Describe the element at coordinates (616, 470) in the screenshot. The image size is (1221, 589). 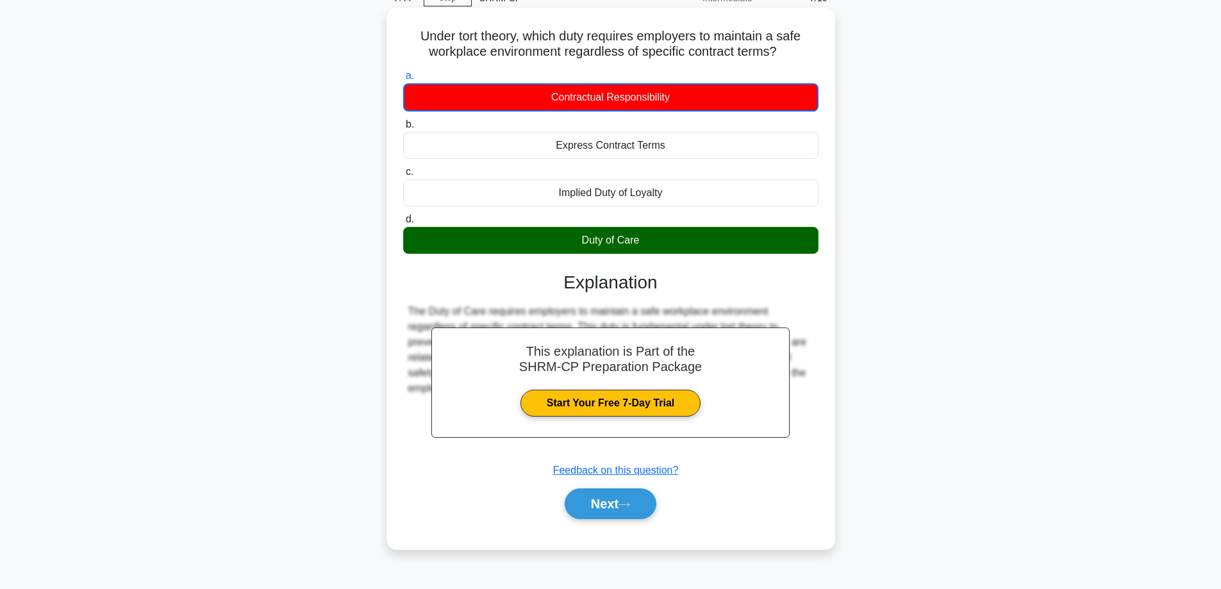
I see `u: Feedback on this question?` at that location.